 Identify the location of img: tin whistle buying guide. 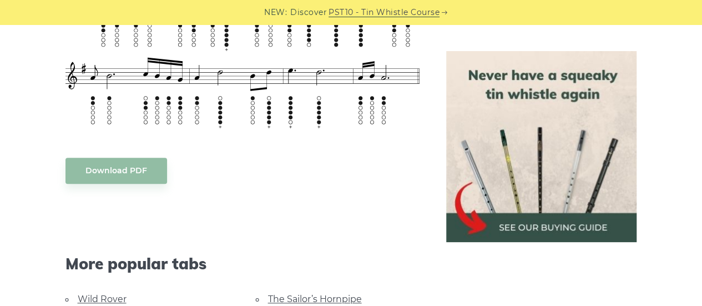
(541, 146).